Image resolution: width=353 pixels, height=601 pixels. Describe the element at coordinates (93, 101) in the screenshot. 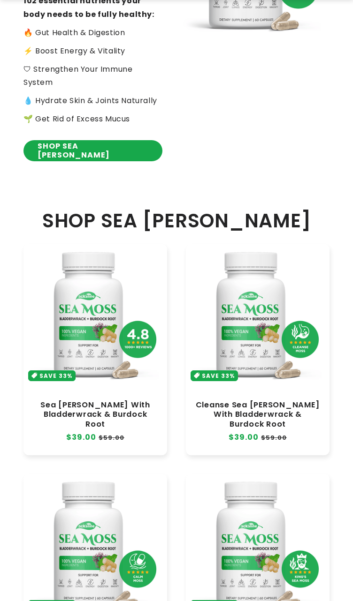

I see `p: 💧 Hydrate Skin & Joints Naturally` at that location.